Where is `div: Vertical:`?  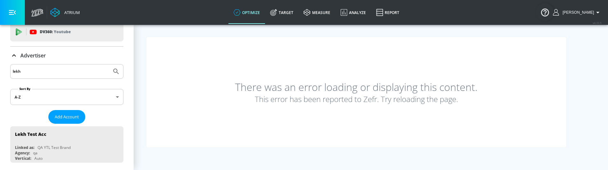
div: Vertical: is located at coordinates (23, 158).